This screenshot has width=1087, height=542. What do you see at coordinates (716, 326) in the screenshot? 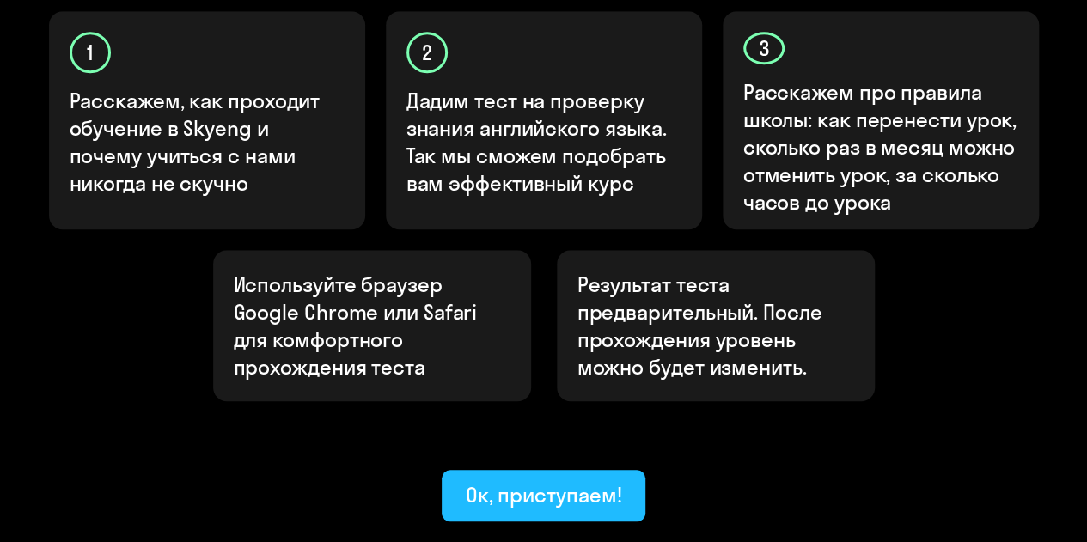
I see `p: Результат теста предварительный. После прохождения уровень можно будет изменить.` at bounding box center [716, 326].